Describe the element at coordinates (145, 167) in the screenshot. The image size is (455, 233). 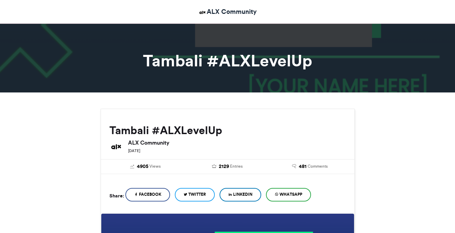
I see `a: 4905 Views` at that location.